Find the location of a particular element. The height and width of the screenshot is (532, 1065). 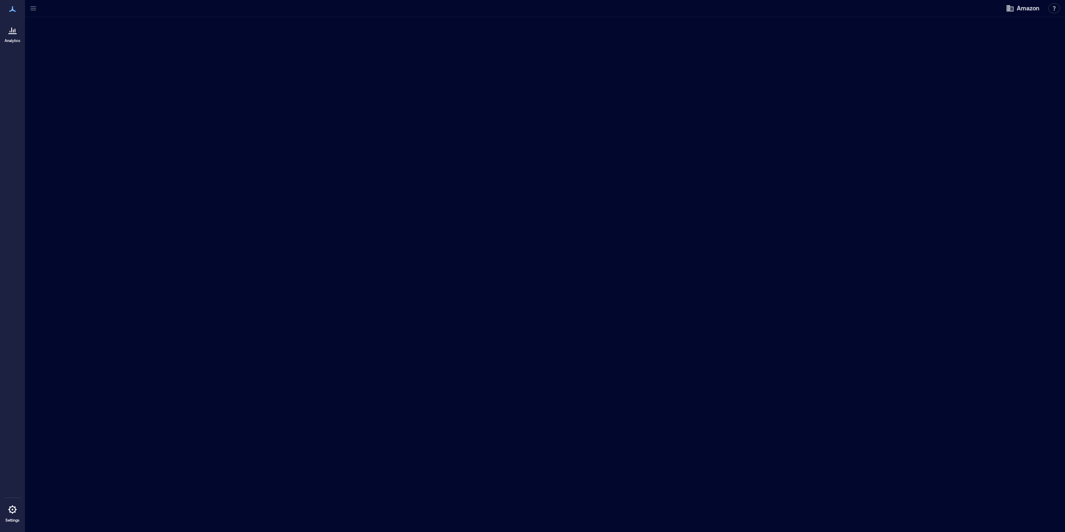

p: Analytics is located at coordinates (12, 41).